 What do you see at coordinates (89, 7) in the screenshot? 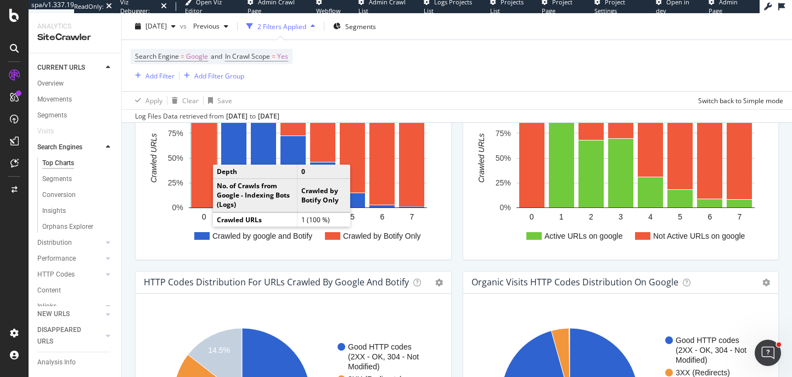
I see `div: ReadOnly:` at bounding box center [89, 7].